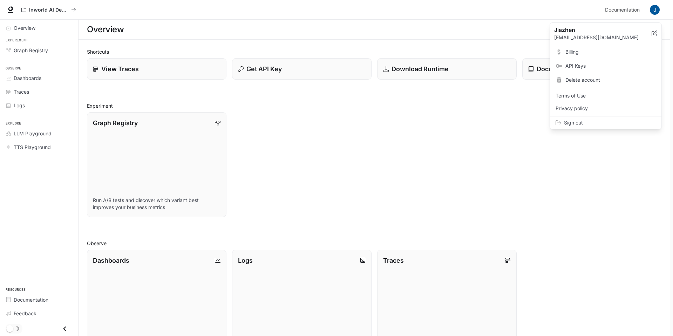 Image resolution: width=673 pixels, height=336 pixels. What do you see at coordinates (597, 30) in the screenshot?
I see `p: Jiazhen` at bounding box center [597, 30].